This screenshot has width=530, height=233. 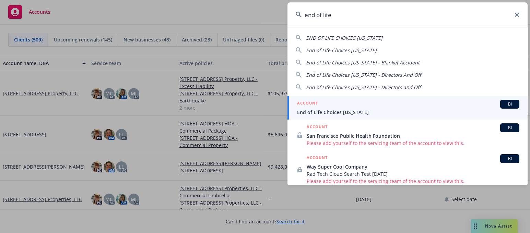 I want to click on input: Search..., so click(x=408, y=15).